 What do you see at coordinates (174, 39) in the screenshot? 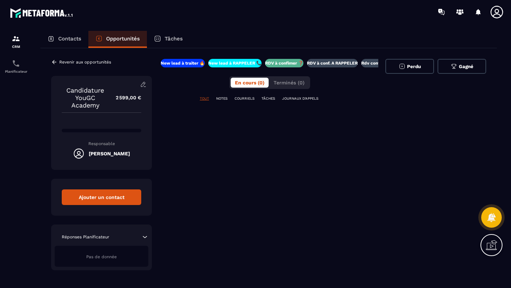
I see `p: Tâches` at bounding box center [174, 39].